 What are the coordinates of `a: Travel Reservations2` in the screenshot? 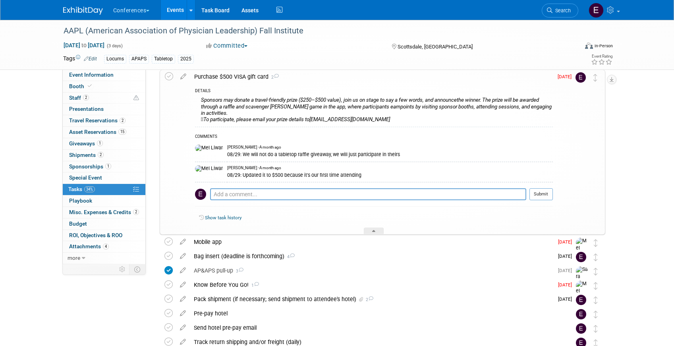 It's located at (104, 121).